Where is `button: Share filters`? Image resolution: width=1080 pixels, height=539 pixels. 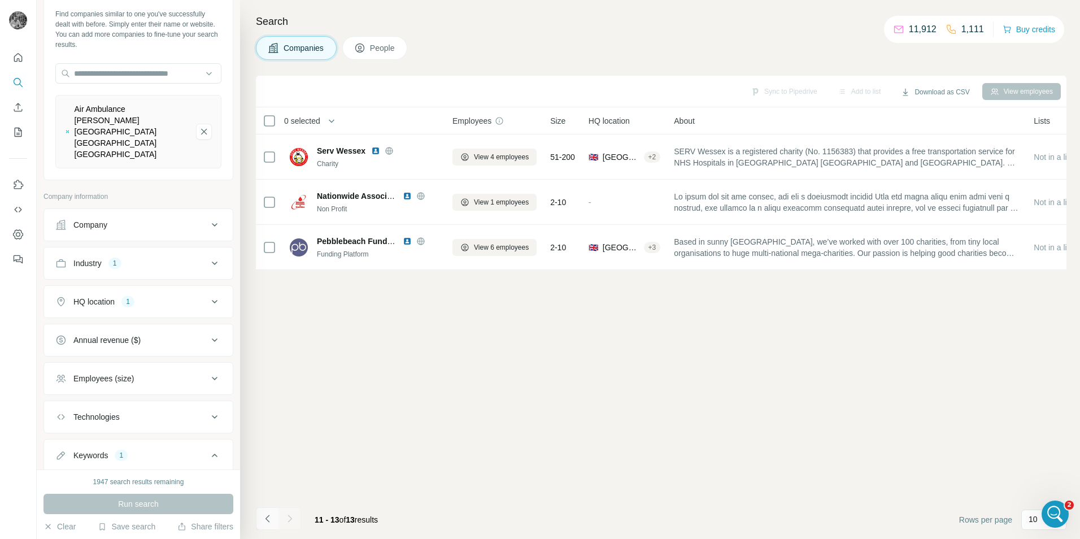
button: Share filters is located at coordinates (205, 526).